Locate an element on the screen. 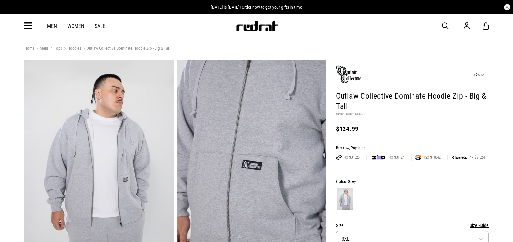  img: zip is located at coordinates (378, 157).